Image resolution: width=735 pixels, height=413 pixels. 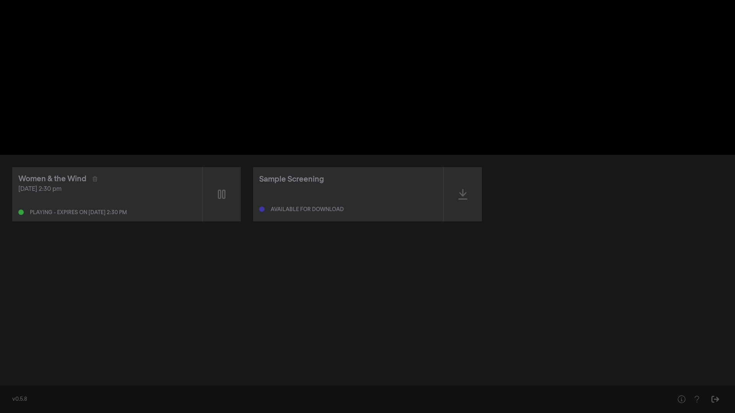 What do you see at coordinates (52, 179) in the screenshot?
I see `div: Women & the Wind` at bounding box center [52, 179].